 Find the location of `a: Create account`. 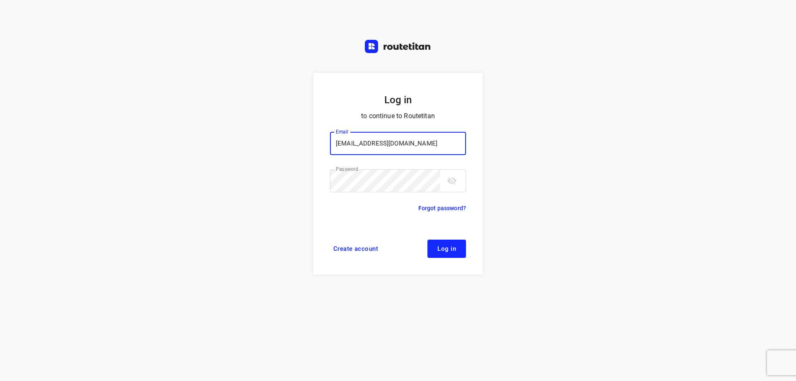

a: Create account is located at coordinates (356, 249).